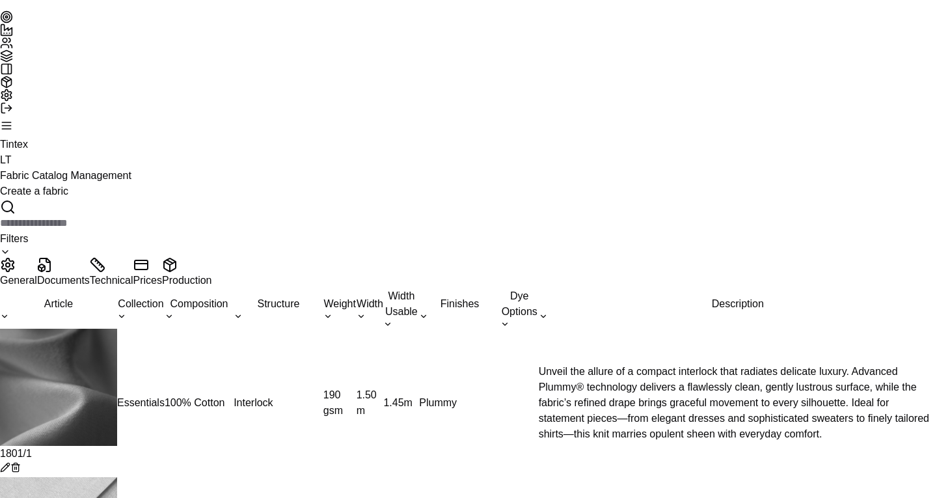 The height and width of the screenshot is (498, 937). I want to click on div: Description, so click(738, 308).